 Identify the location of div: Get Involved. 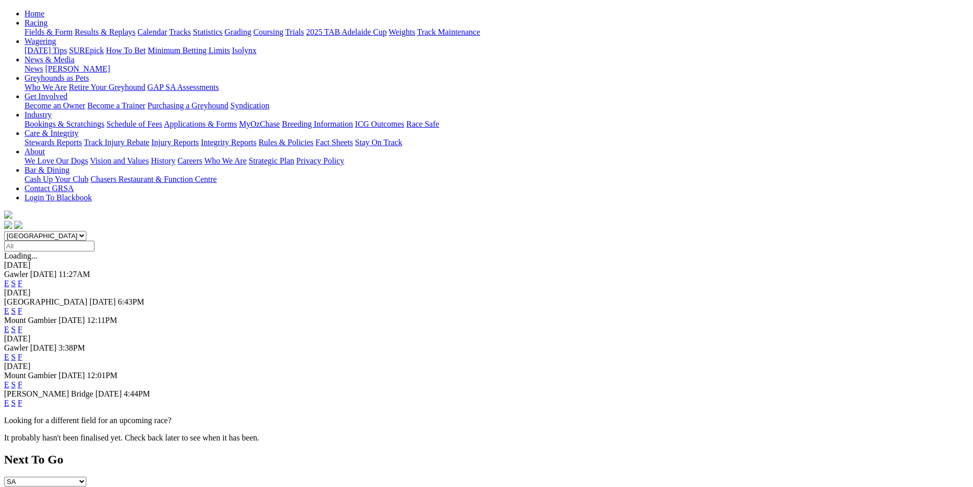
(497, 106).